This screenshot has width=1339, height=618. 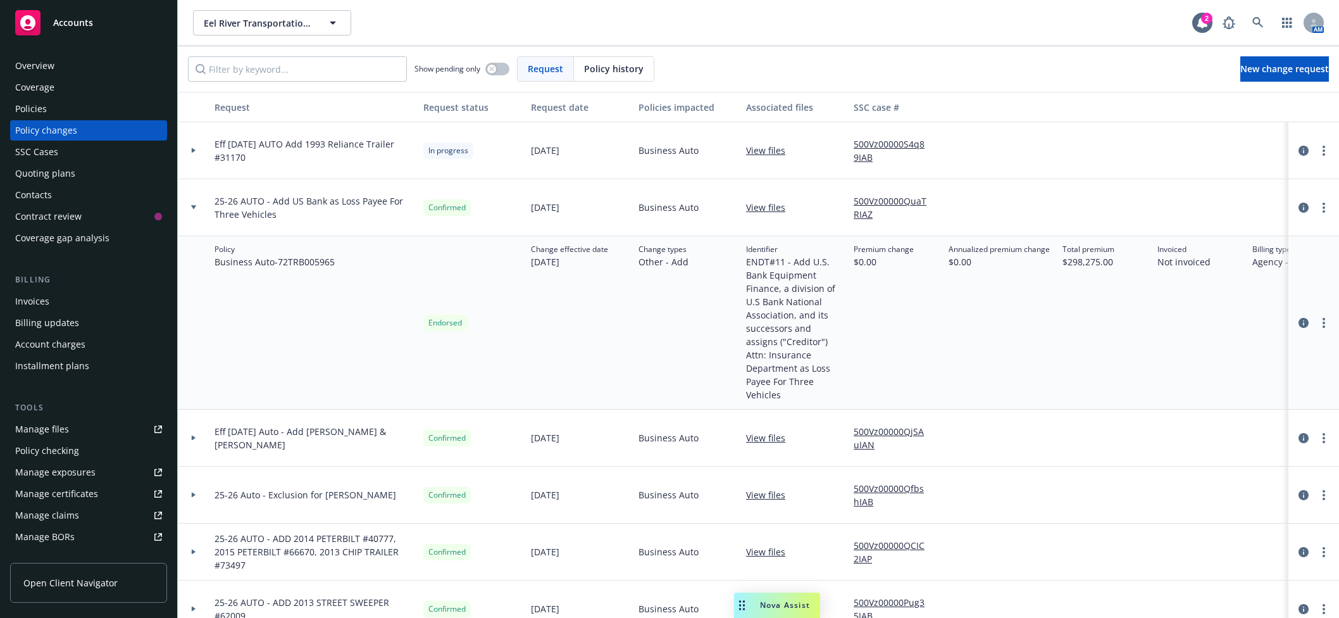 I want to click on div: Manage files, so click(x=42, y=429).